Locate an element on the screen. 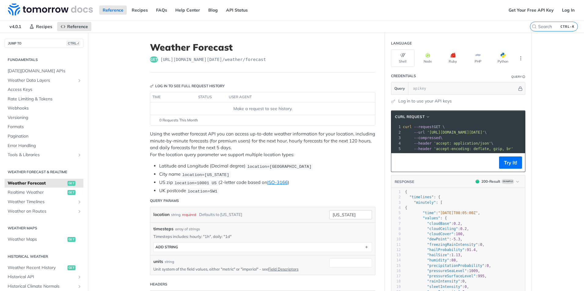 The height and width of the screenshot is (291, 584). a: Versioning is located at coordinates (44, 118).